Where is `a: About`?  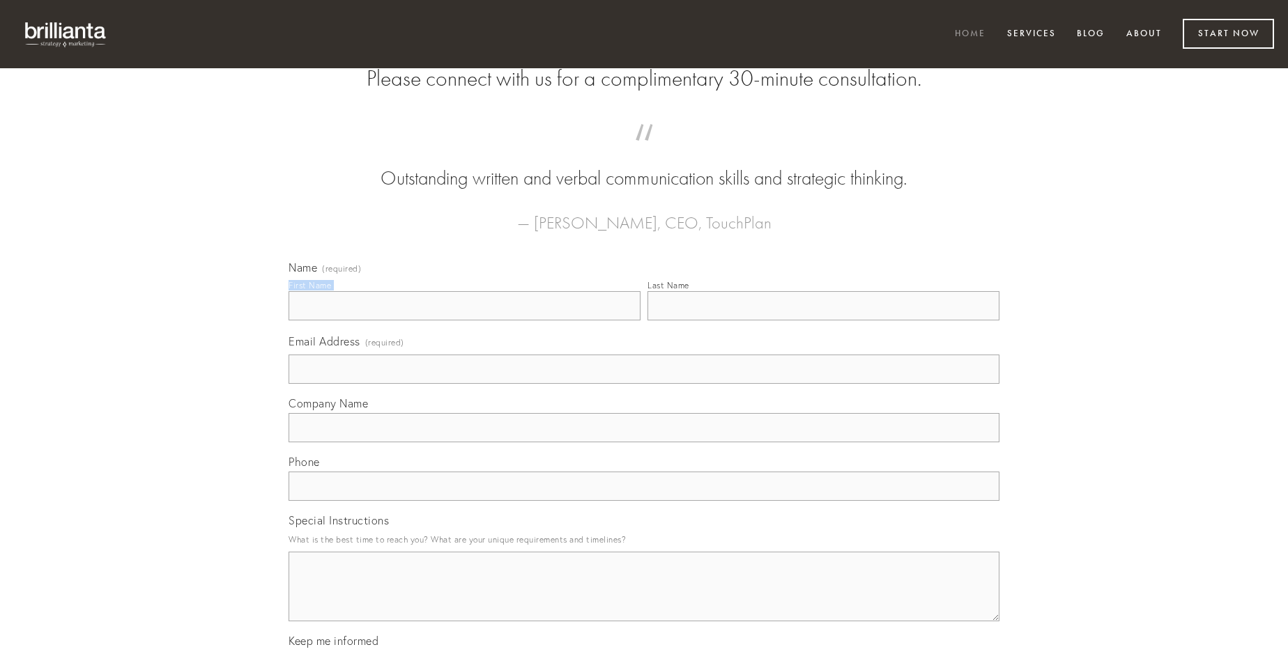 a: About is located at coordinates (1144, 34).